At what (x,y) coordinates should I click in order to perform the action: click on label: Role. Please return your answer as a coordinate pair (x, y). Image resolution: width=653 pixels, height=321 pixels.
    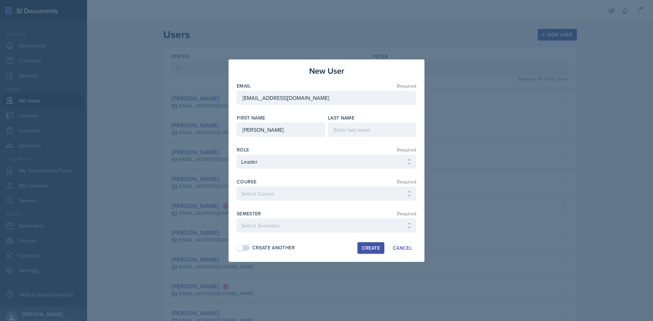
    Looking at the image, I should click on (243, 150).